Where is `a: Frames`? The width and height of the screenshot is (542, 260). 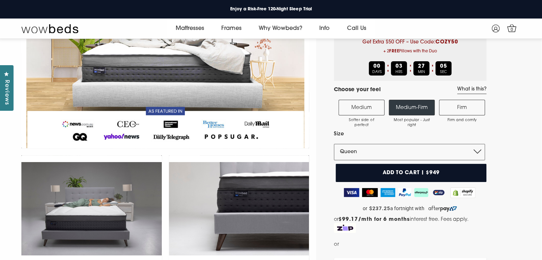 a: Frames is located at coordinates (231, 29).